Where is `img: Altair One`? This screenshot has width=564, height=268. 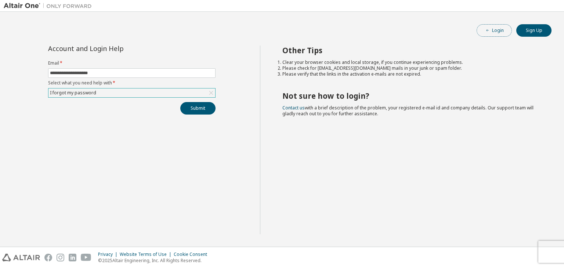 img: Altair One is located at coordinates (50, 6).